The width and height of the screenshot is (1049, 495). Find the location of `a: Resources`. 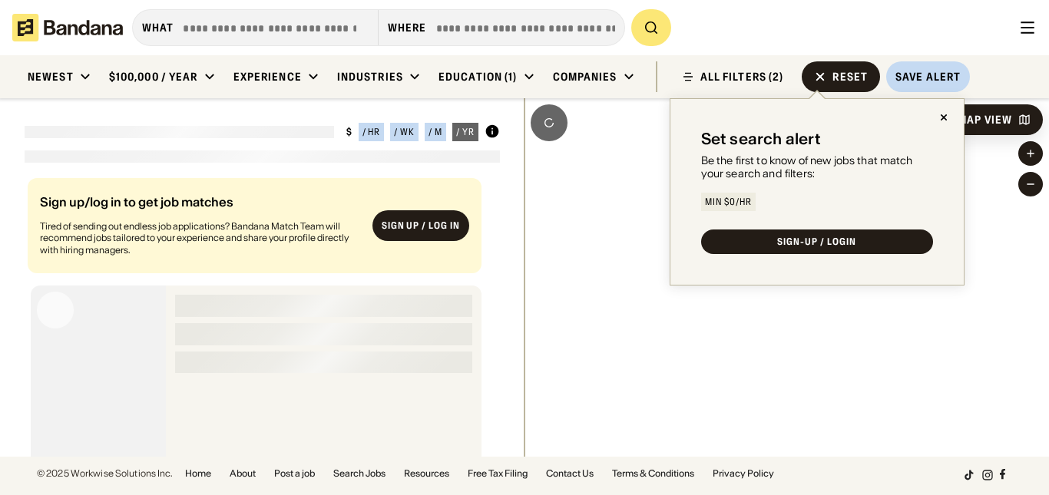

a: Resources is located at coordinates (426, 474).